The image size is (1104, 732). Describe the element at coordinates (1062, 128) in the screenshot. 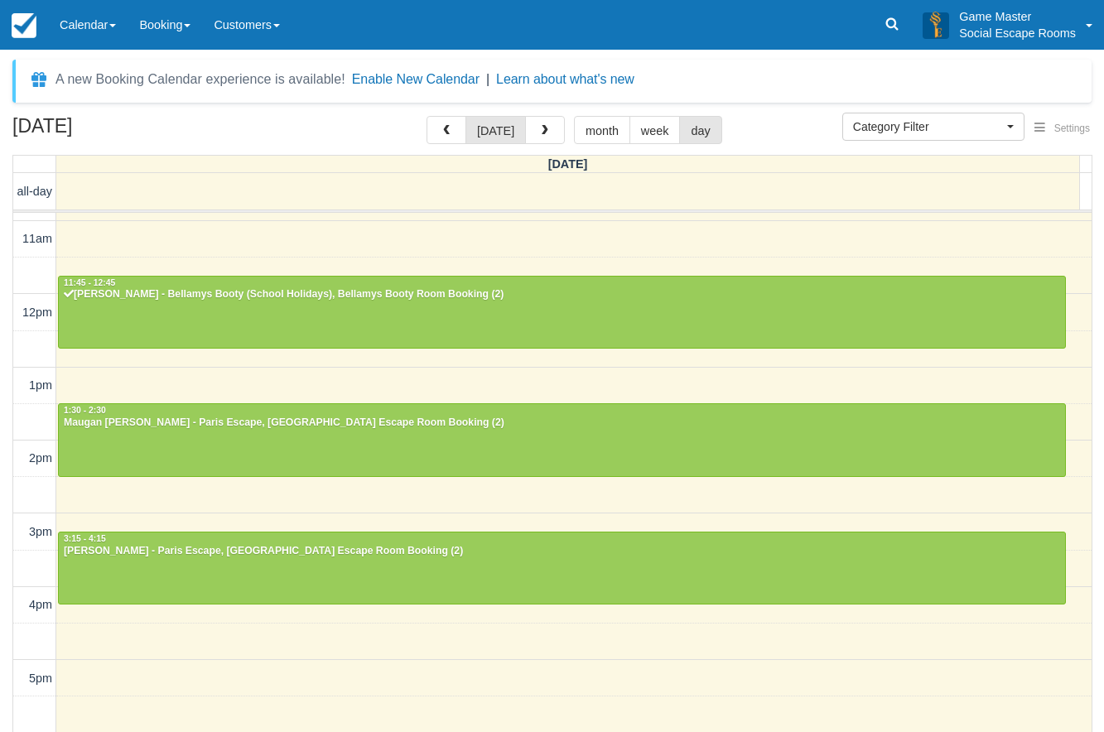

I see `button: Settings` at that location.